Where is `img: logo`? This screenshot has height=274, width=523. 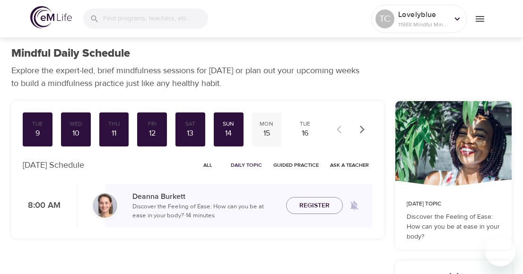
img: logo is located at coordinates (51, 17).